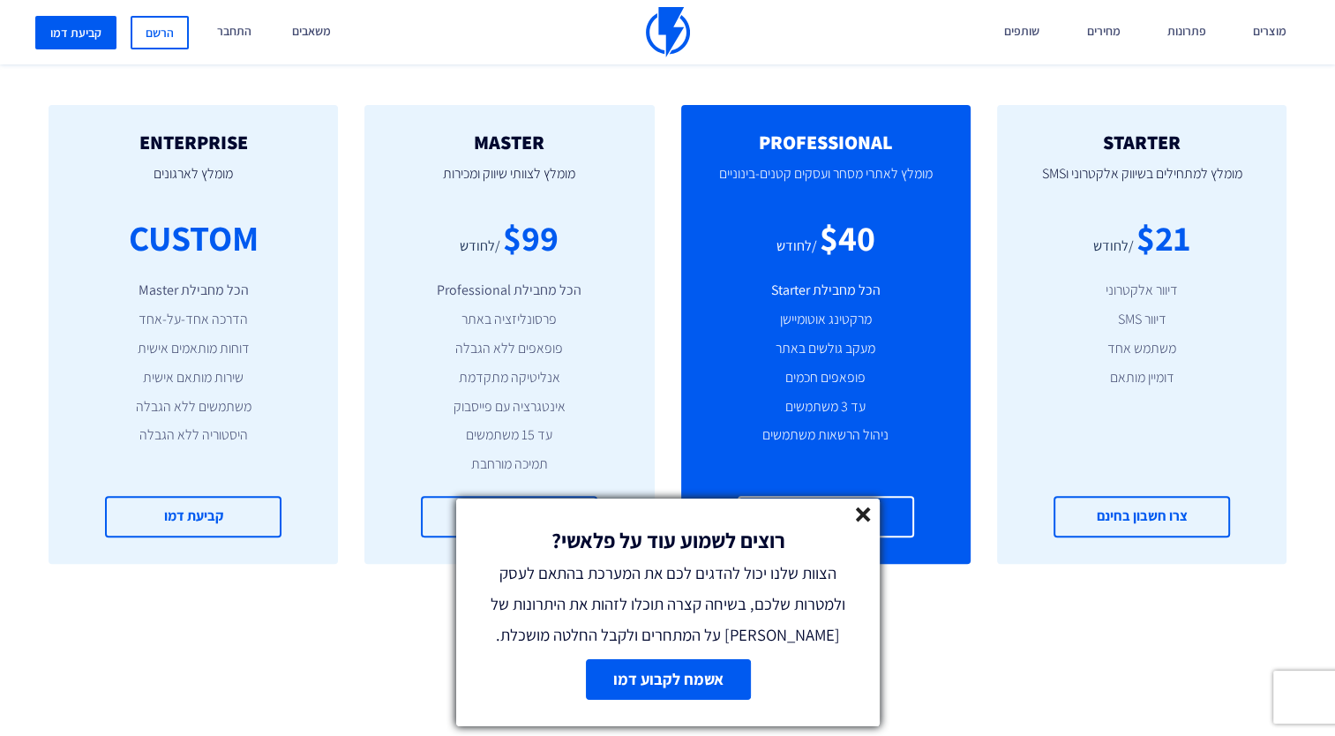 This screenshot has width=1335, height=736. What do you see at coordinates (193, 319) in the screenshot?
I see `li: הדרכה אחד-על-אחד` at bounding box center [193, 319].